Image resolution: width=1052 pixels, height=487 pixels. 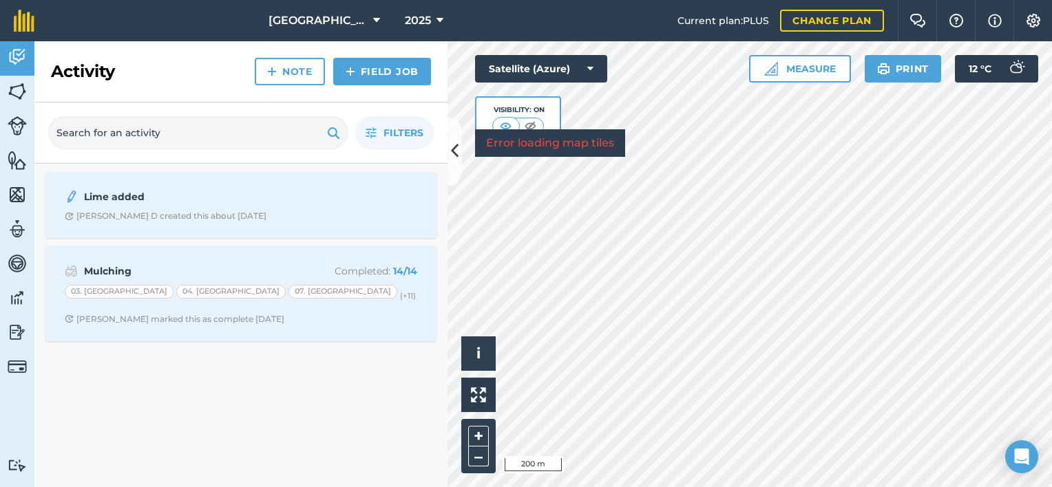 I want to click on p: Completed :, so click(x=362, y=271).